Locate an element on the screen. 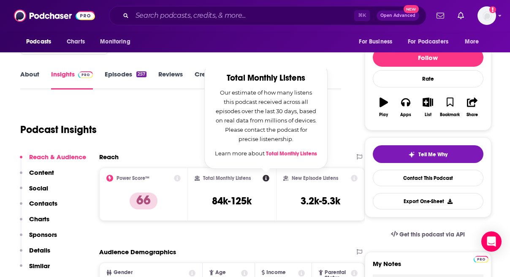 The image size is (510, 277). button: Social is located at coordinates (34, 192).